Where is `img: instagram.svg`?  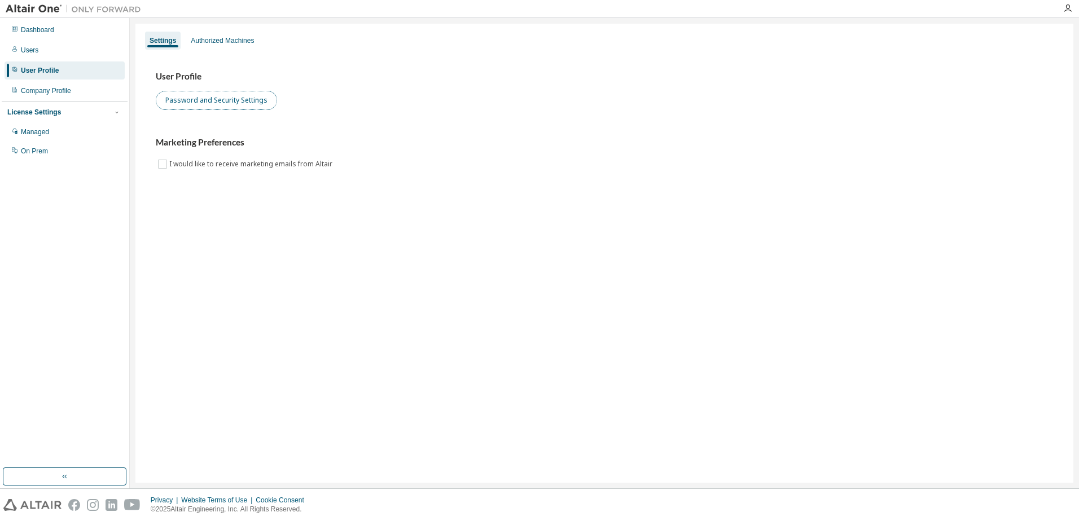 img: instagram.svg is located at coordinates (93, 505).